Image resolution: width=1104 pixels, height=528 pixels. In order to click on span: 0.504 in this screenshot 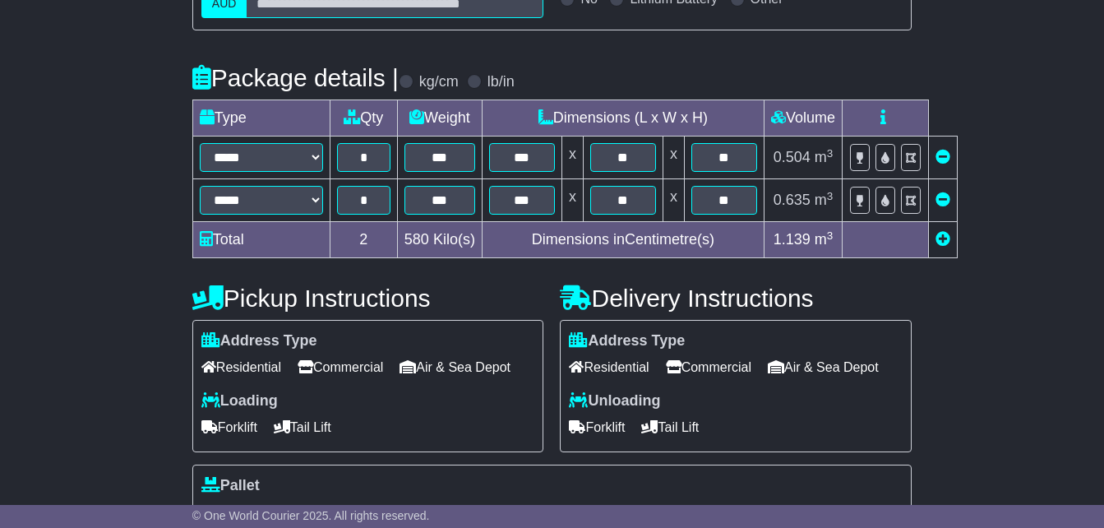, I will do `click(791, 157)`.